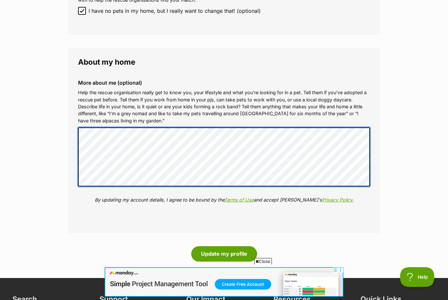 The width and height of the screenshot is (448, 300). What do you see at coordinates (174, 11) in the screenshot?
I see `span: I have no pets in my home, but I really want to change that! (optional)` at bounding box center [174, 11].